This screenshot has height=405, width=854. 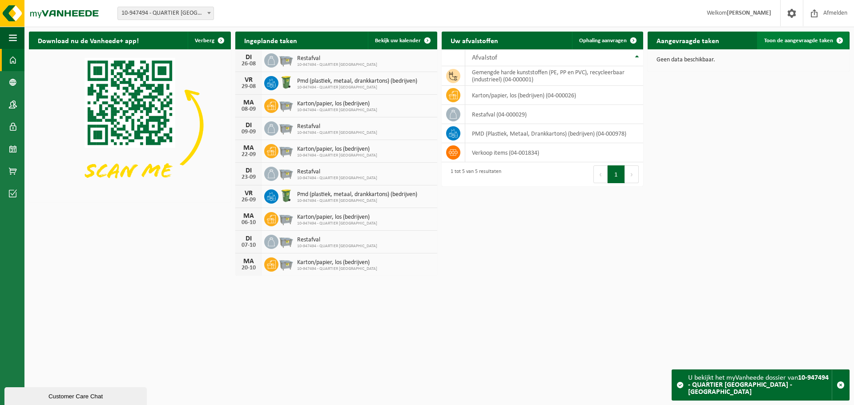 I want to click on td: gemengde harde kunststoffen (PE, PP en PVC), recycleerbaar (industrieel) (04-000001), so click(x=554, y=76).